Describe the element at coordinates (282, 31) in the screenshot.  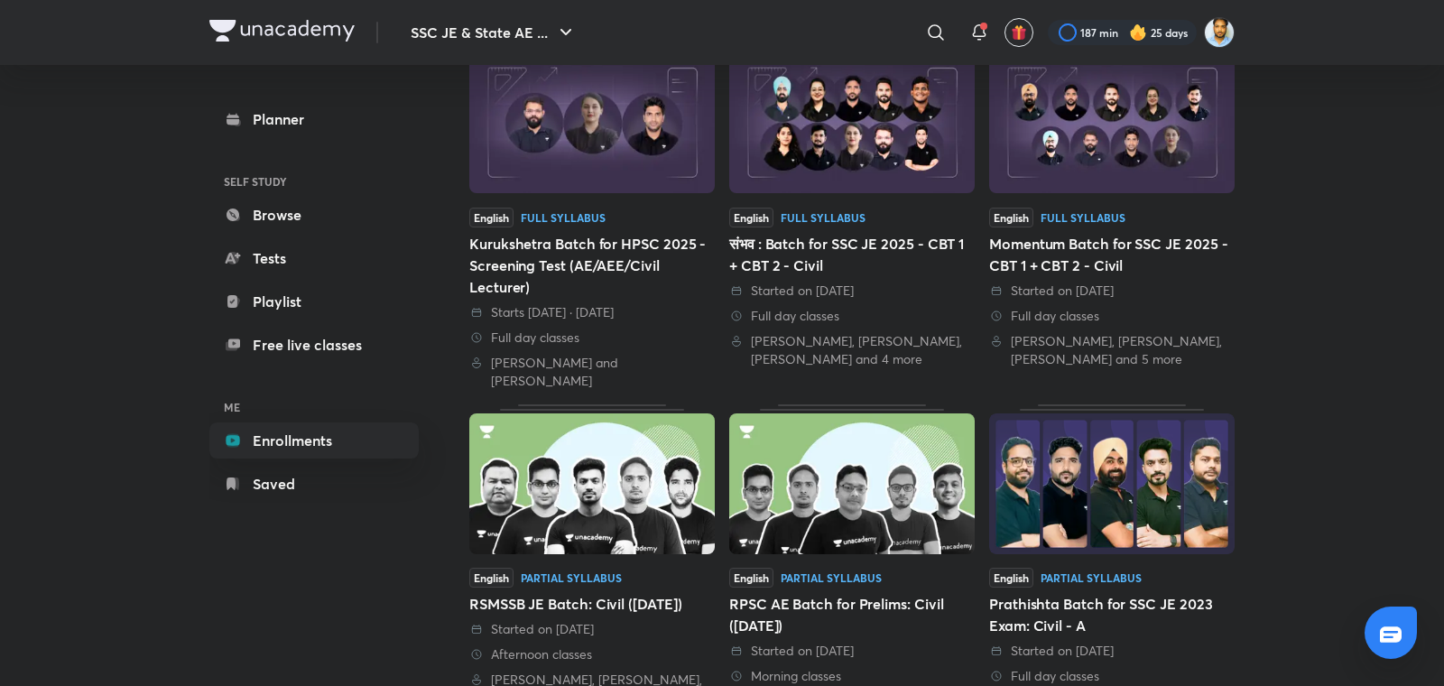
I see `img: Company Logo` at that location.